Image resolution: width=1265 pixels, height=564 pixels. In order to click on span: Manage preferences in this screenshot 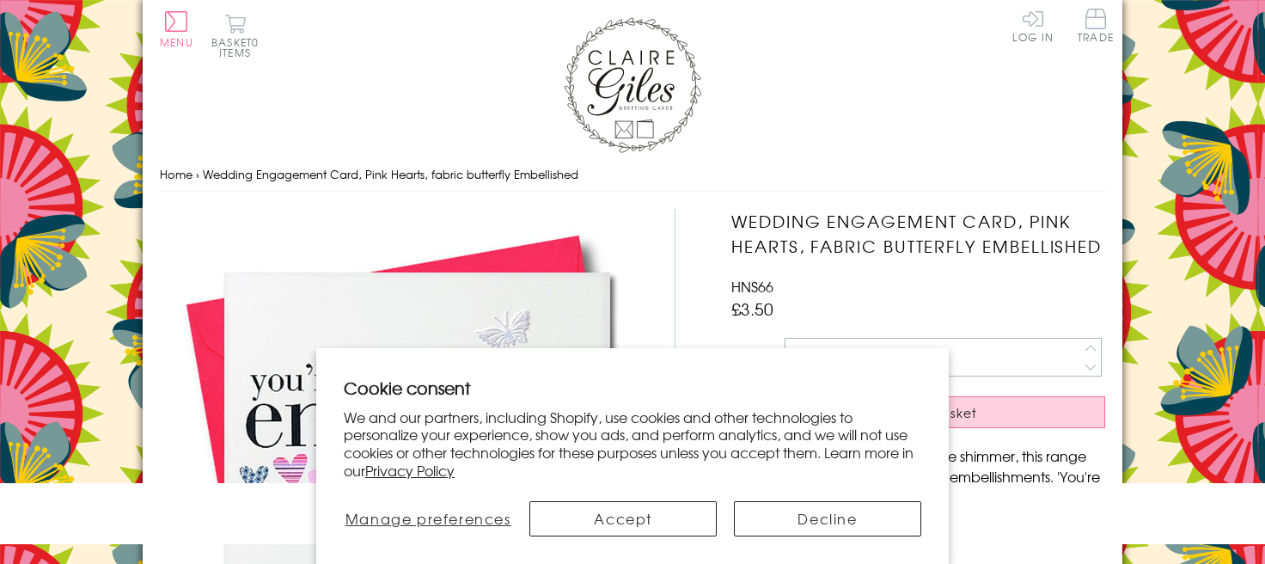, I will do `click(428, 518)`.